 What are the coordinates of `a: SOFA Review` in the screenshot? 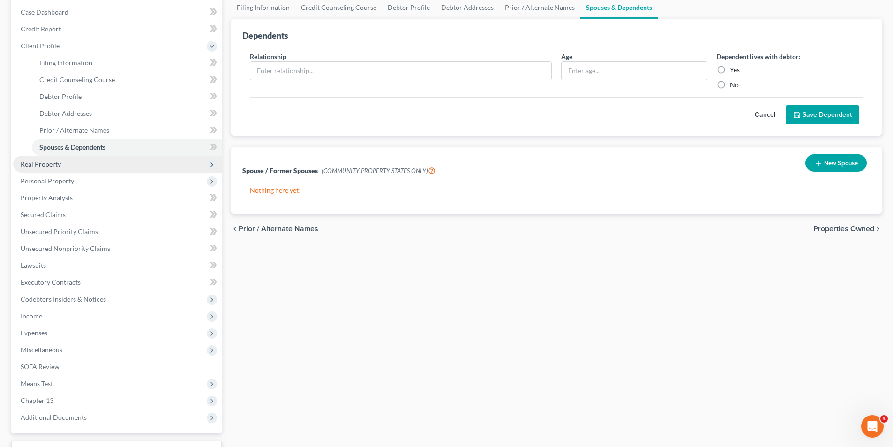 It's located at (117, 366).